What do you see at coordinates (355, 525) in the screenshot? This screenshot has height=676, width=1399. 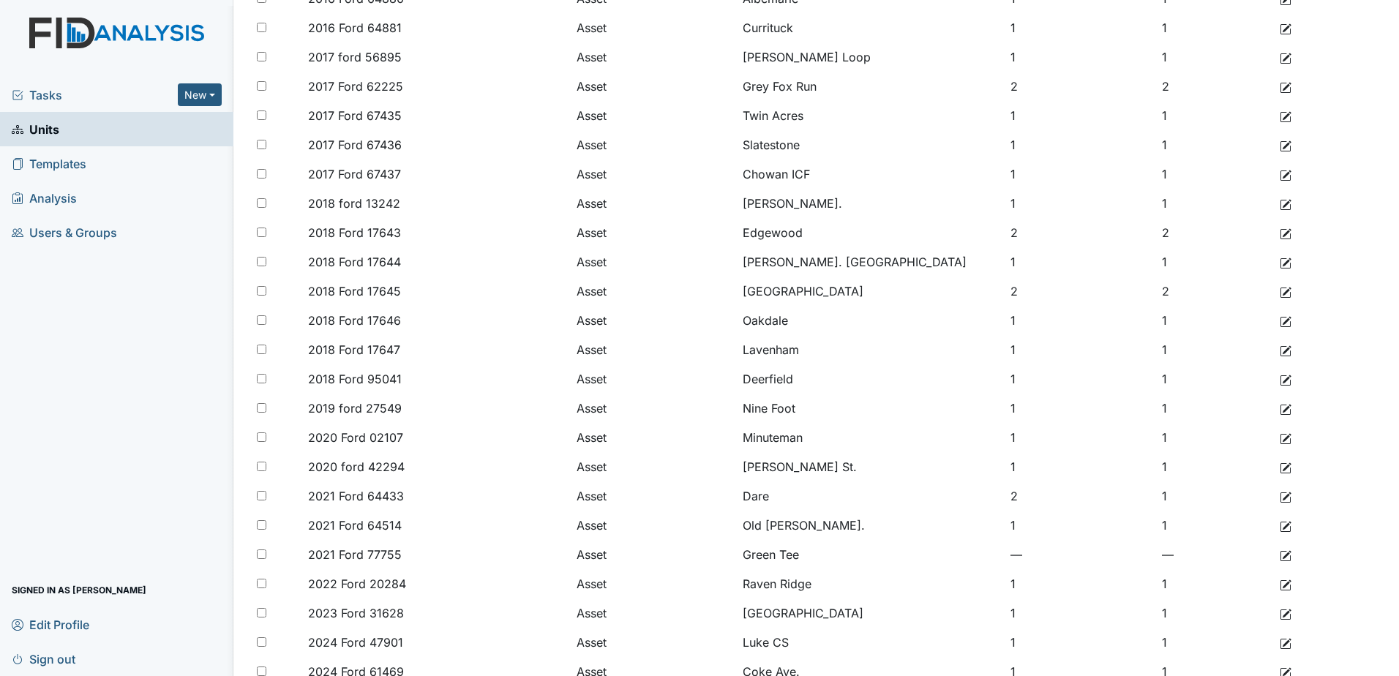 I see `span: 2021 Ford 64514` at bounding box center [355, 525].